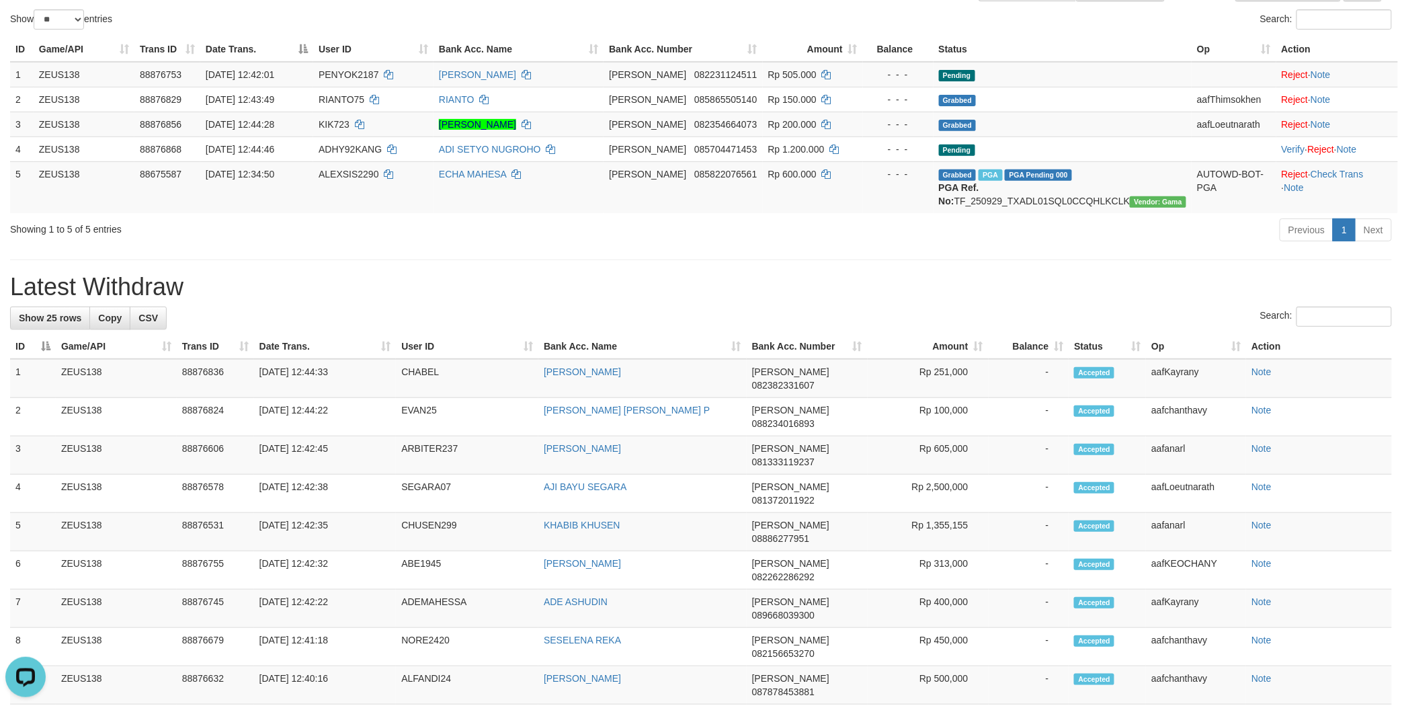 This screenshot has height=708, width=1402. What do you see at coordinates (793, 75) in the screenshot?
I see `span: Rp 505.000` at bounding box center [793, 75].